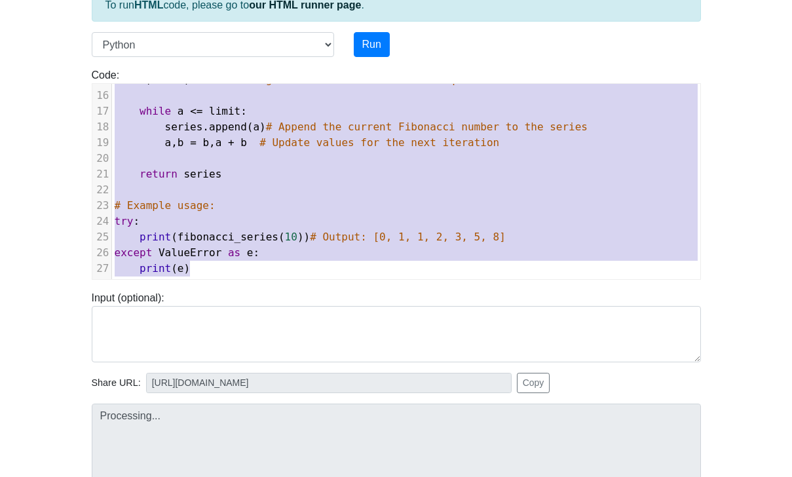 This screenshot has height=477, width=792. What do you see at coordinates (159, 174) in the screenshot?
I see `span: return` at bounding box center [159, 174].